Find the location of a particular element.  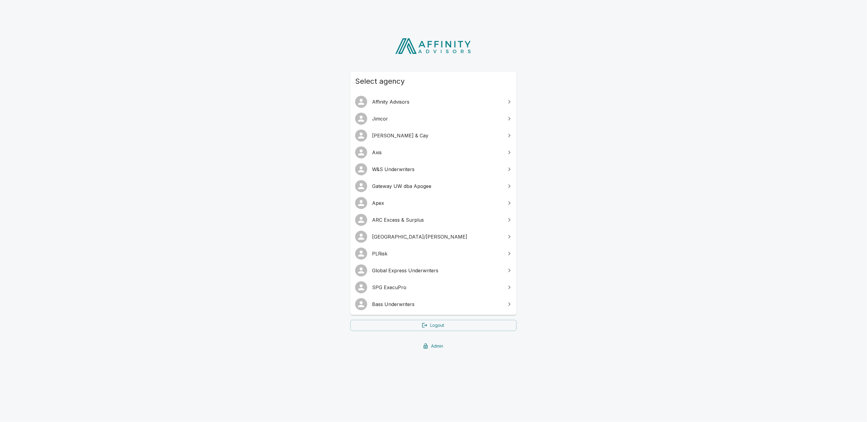

span: Select agency is located at coordinates (434, 81).